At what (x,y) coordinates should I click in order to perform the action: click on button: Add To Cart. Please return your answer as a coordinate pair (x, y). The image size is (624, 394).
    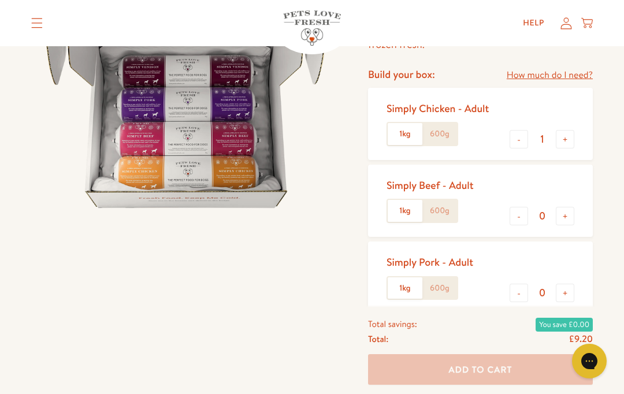
    Looking at the image, I should click on (480, 370).